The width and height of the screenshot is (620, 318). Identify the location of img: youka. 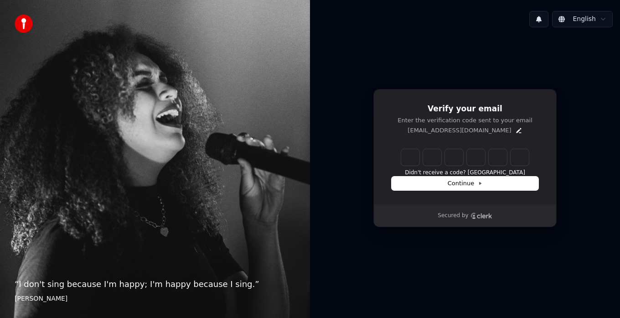
(24, 24).